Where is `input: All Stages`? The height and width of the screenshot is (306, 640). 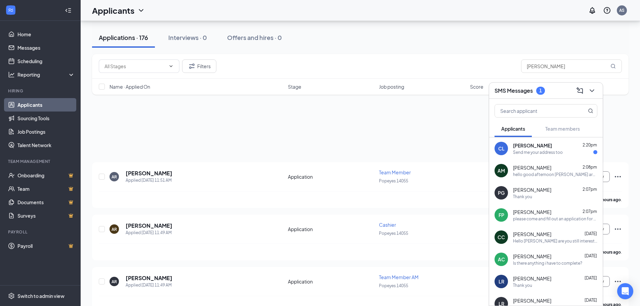 input: All Stages is located at coordinates (135, 66).